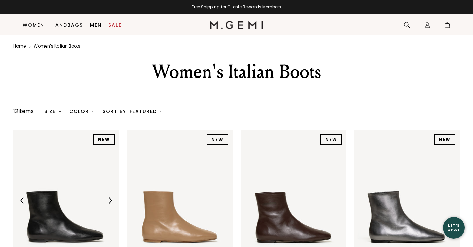  I want to click on div: Sort By: Featured, so click(133, 111).